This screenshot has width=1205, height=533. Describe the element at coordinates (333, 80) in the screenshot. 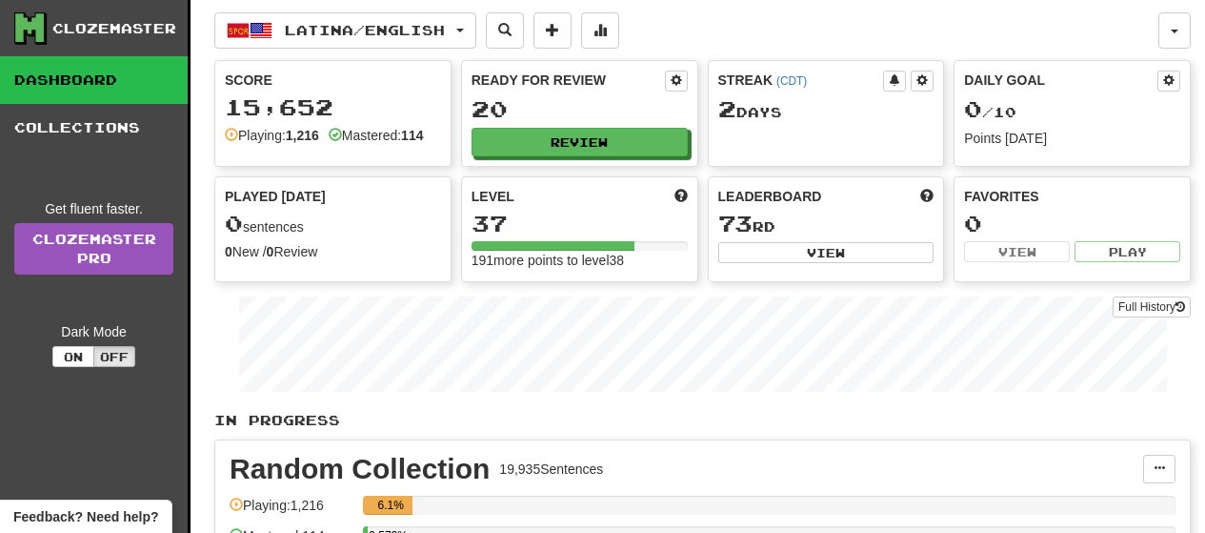

I see `div: Score` at that location.